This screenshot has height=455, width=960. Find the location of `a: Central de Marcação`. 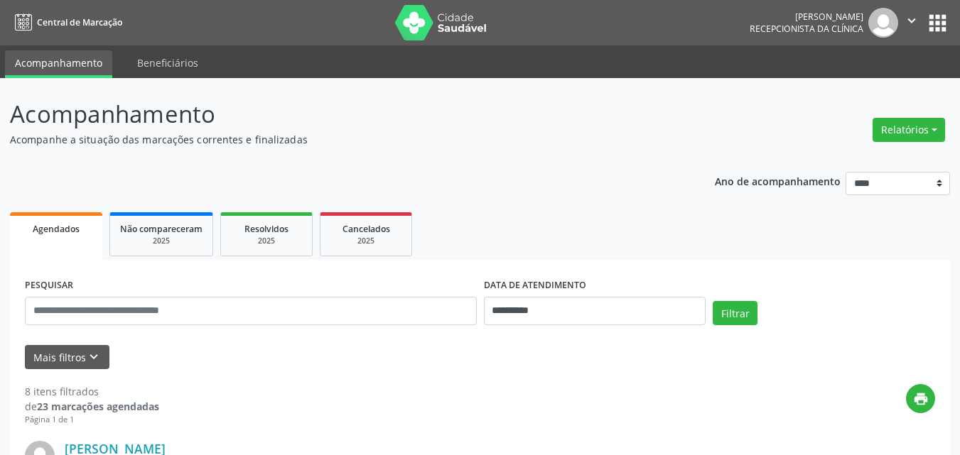

a: Central de Marcação is located at coordinates (66, 22).